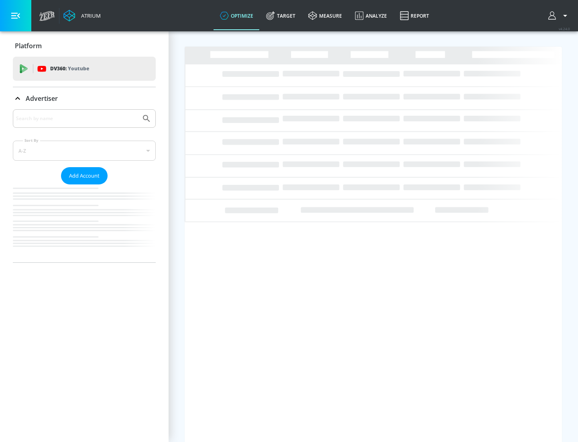 The height and width of the screenshot is (442, 578). I want to click on nav: list of Advertiser, so click(84, 223).